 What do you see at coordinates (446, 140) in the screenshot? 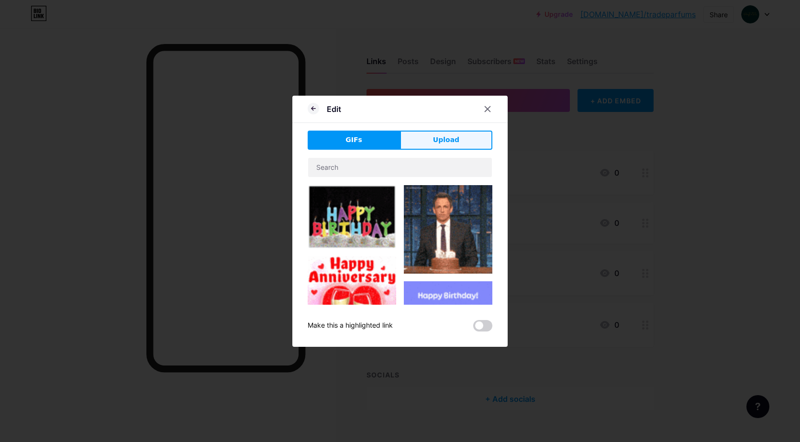
I see `span: Upload` at bounding box center [446, 140].